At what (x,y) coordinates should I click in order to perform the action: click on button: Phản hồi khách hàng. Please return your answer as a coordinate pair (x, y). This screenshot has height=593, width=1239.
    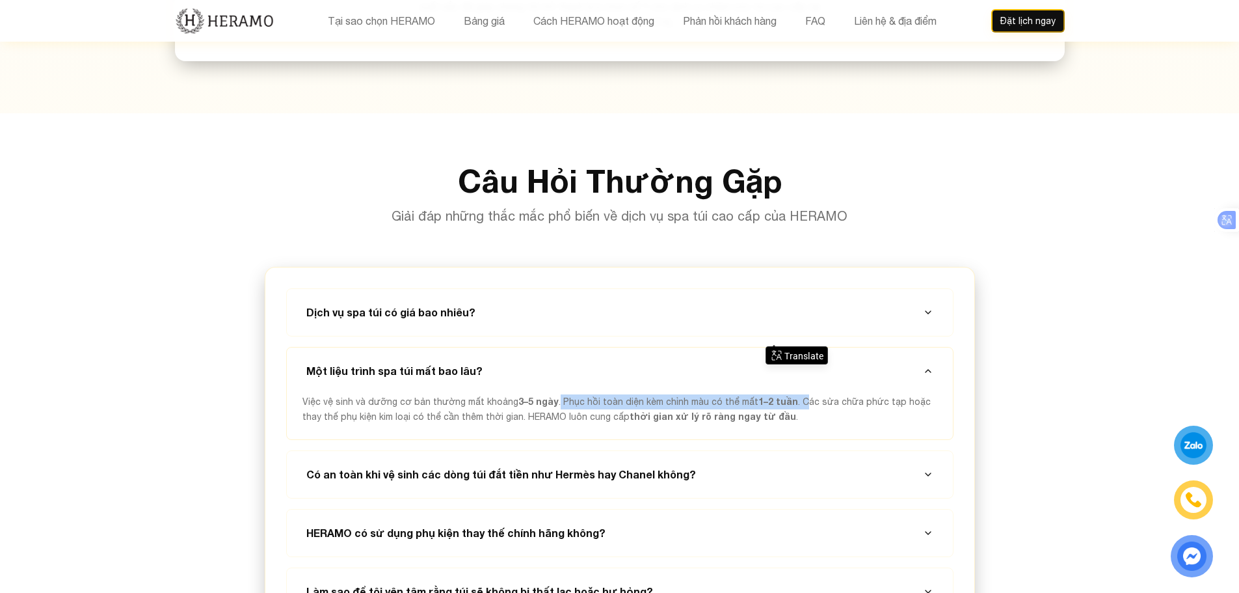
    Looking at the image, I should click on (730, 21).